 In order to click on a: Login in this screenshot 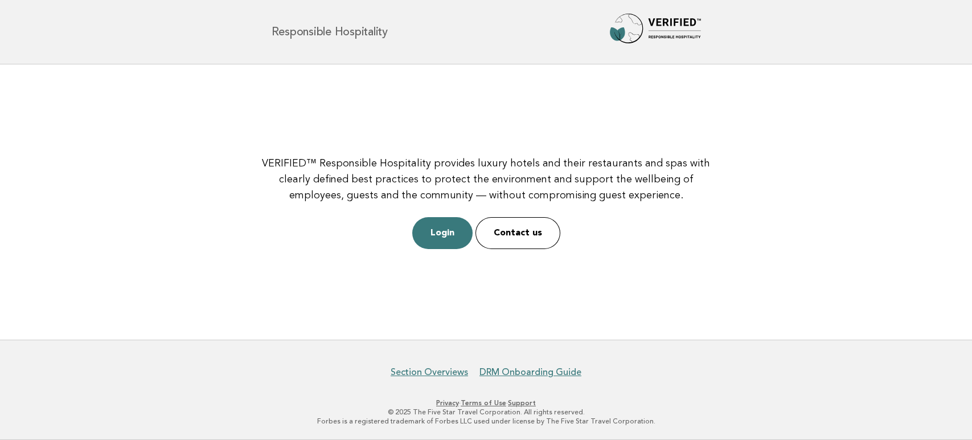, I will do `click(443, 233)`.